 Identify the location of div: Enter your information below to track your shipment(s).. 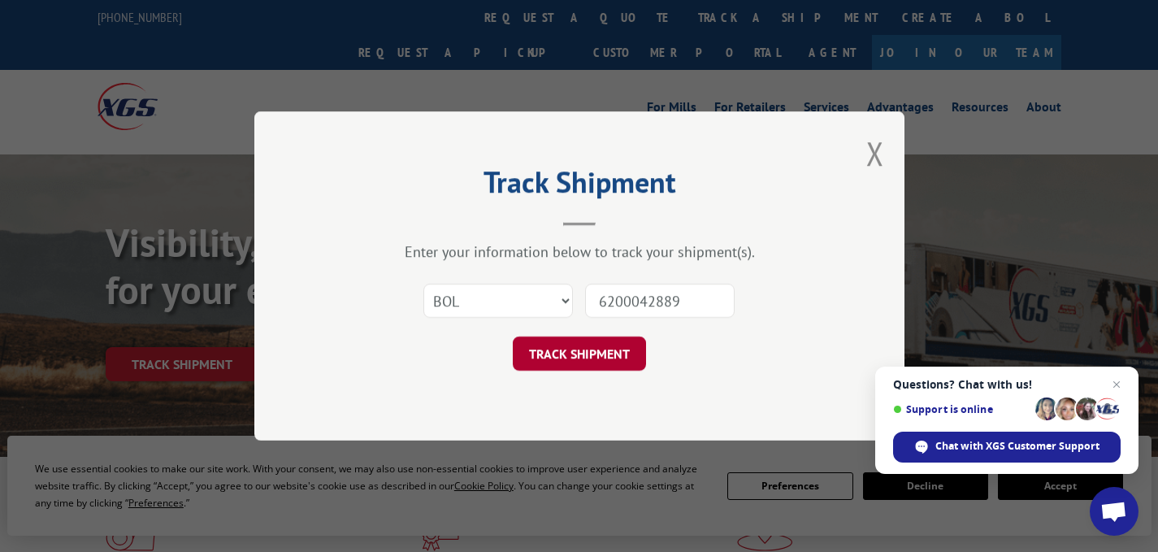
(579, 251).